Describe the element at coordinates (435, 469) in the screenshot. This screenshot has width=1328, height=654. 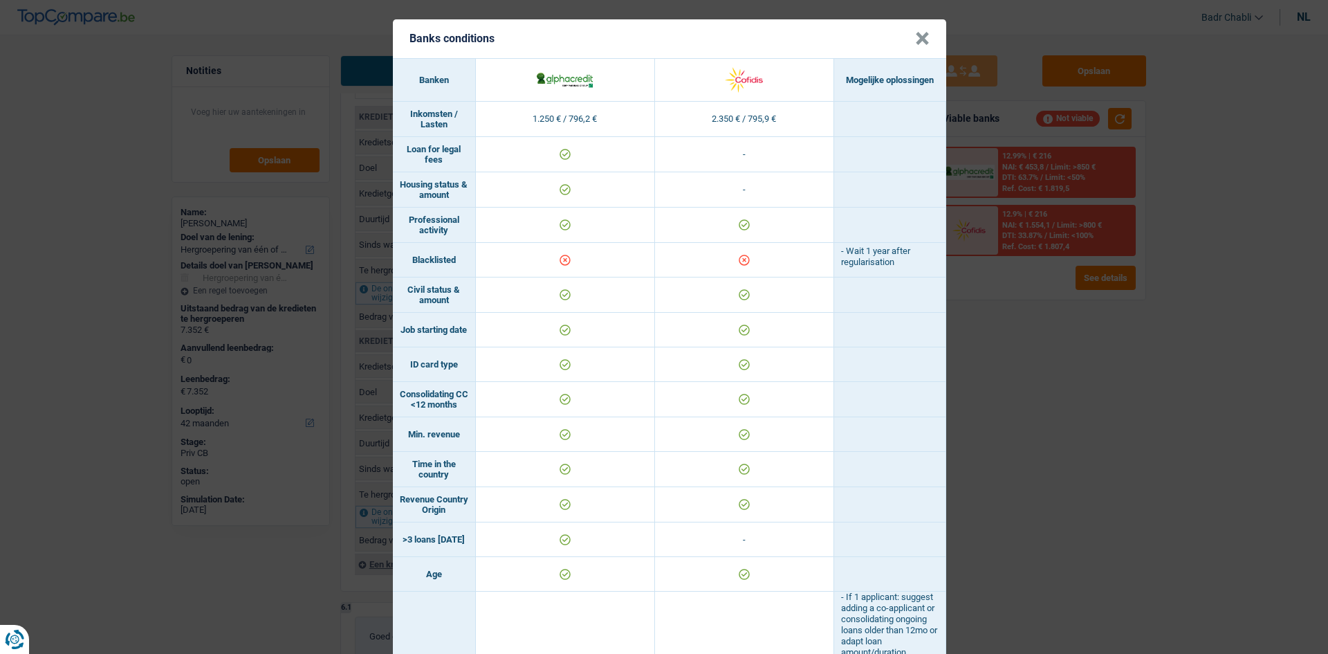
I see `td: Time in the country` at that location.